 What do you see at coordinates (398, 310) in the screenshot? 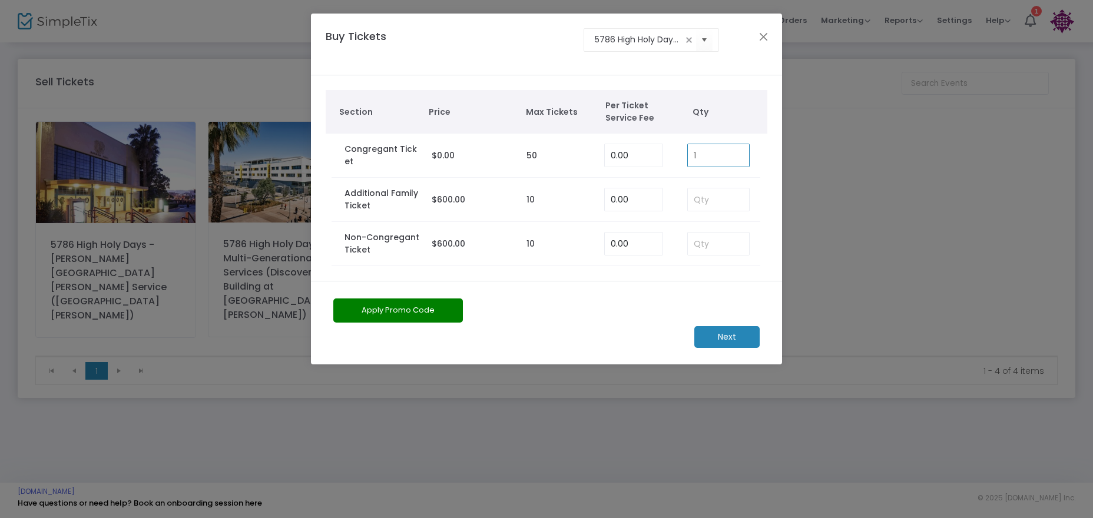
I see `button: Apply Promo Code` at bounding box center [398, 310].